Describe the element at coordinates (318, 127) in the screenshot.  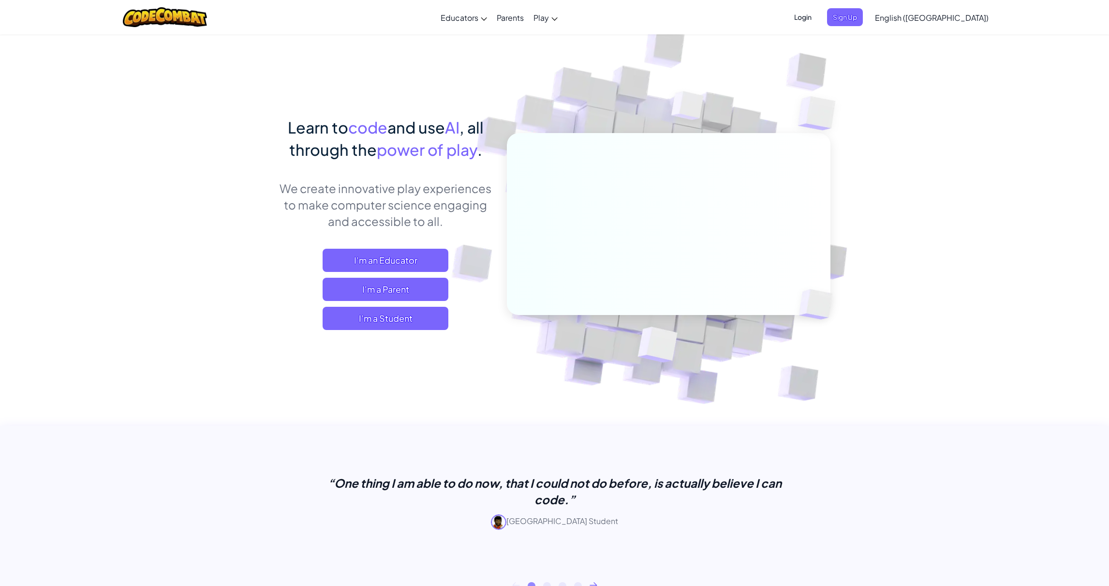
I see `span: Learn to` at that location.